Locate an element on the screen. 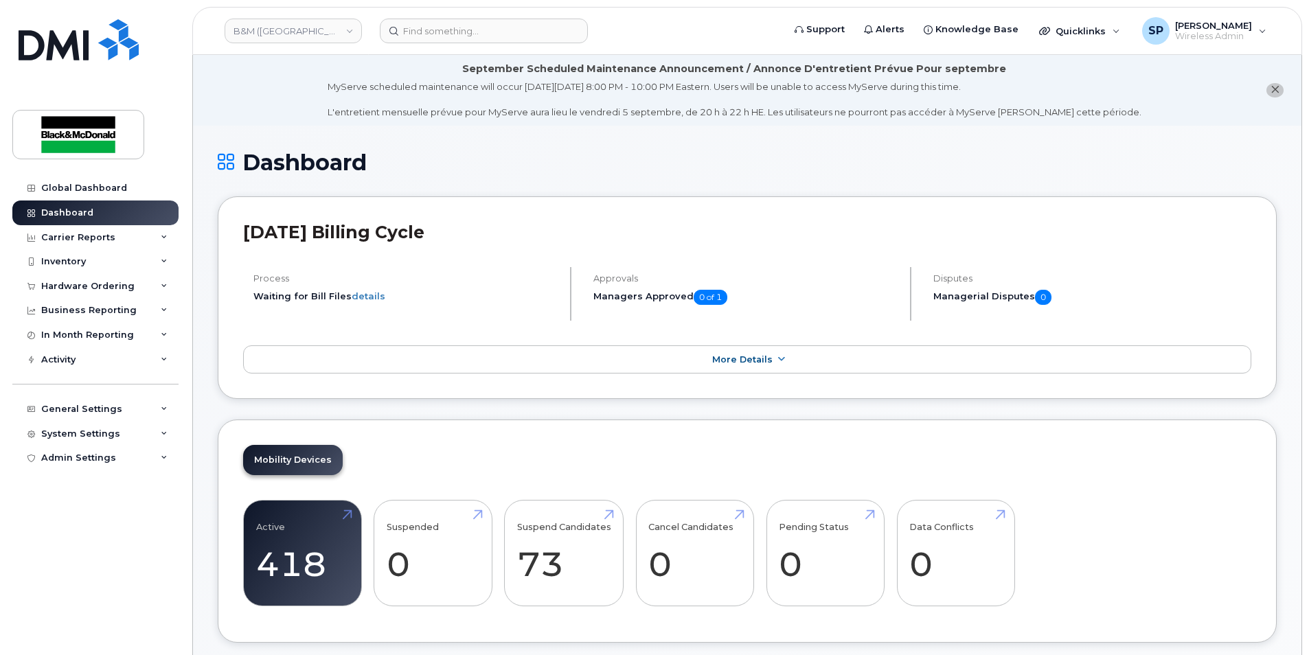 Image resolution: width=1309 pixels, height=655 pixels. a: Active 418 is located at coordinates (302, 553).